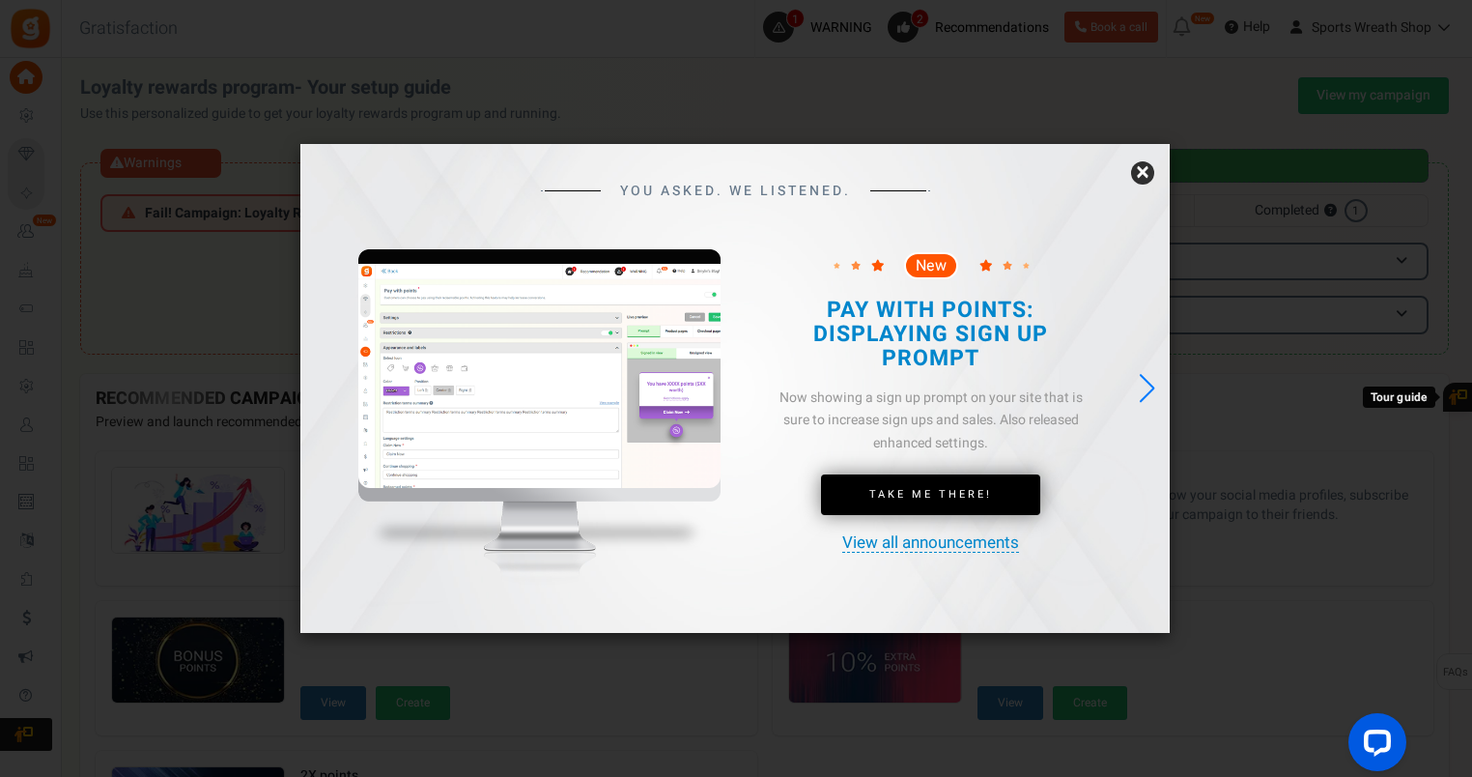  I want to click on img: mockup, so click(539, 433).